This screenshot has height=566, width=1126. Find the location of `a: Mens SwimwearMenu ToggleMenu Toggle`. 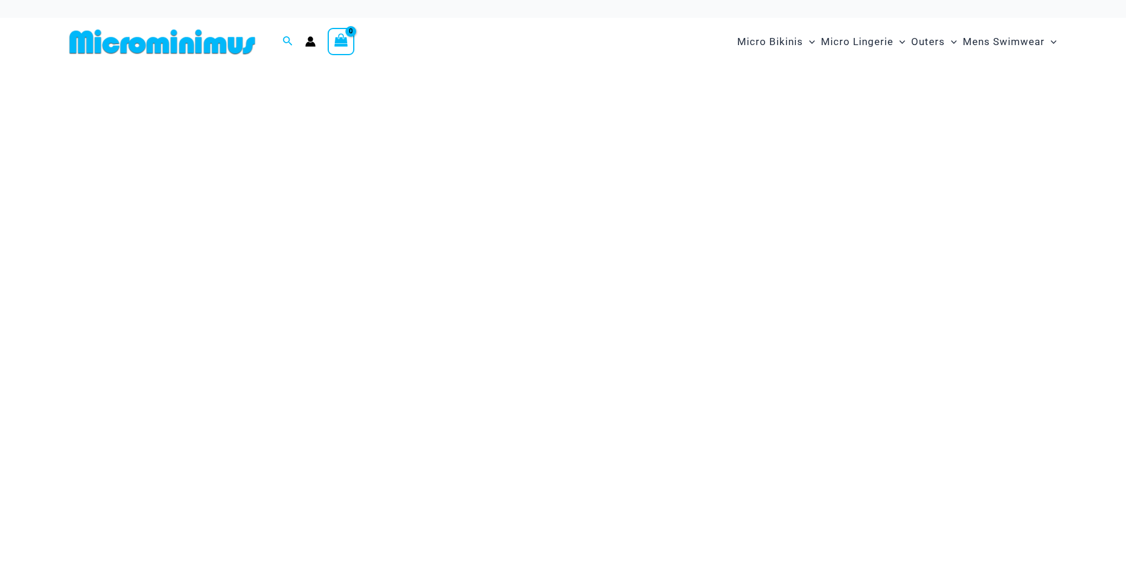

a: Mens SwimwearMenu ToggleMenu Toggle is located at coordinates (1010, 42).